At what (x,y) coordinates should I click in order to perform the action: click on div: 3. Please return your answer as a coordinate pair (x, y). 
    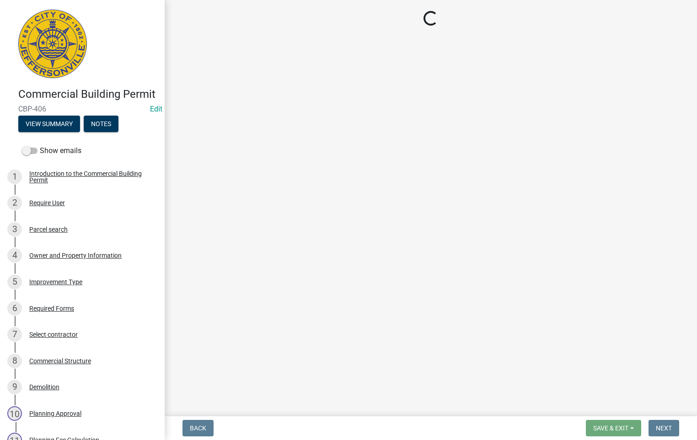
    Looking at the image, I should click on (15, 229).